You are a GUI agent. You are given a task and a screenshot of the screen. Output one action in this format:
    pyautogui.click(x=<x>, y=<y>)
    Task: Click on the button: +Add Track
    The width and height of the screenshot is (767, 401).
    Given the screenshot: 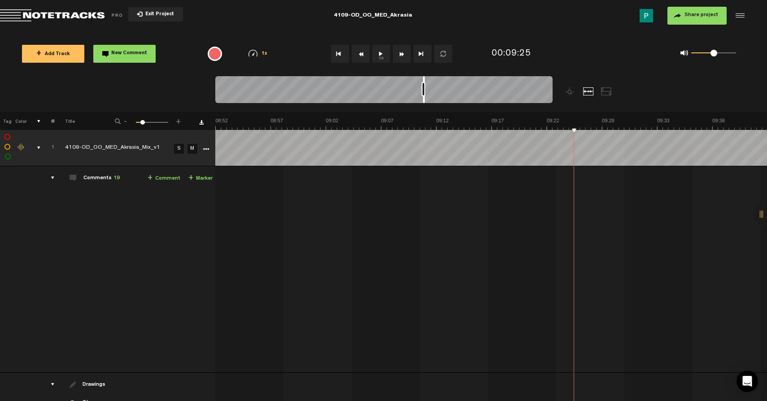 What is the action you would take?
    pyautogui.click(x=53, y=54)
    